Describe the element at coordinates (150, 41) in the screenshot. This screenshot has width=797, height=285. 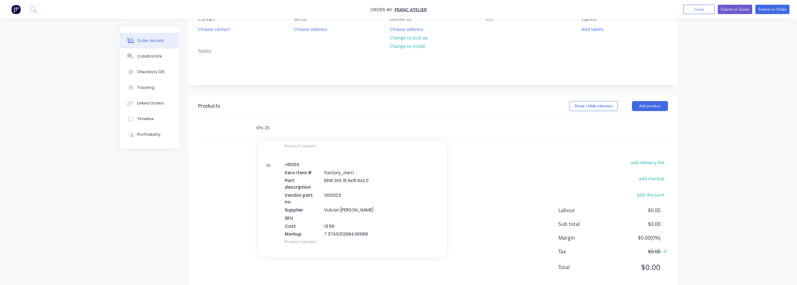
I see `div: Order details` at that location.